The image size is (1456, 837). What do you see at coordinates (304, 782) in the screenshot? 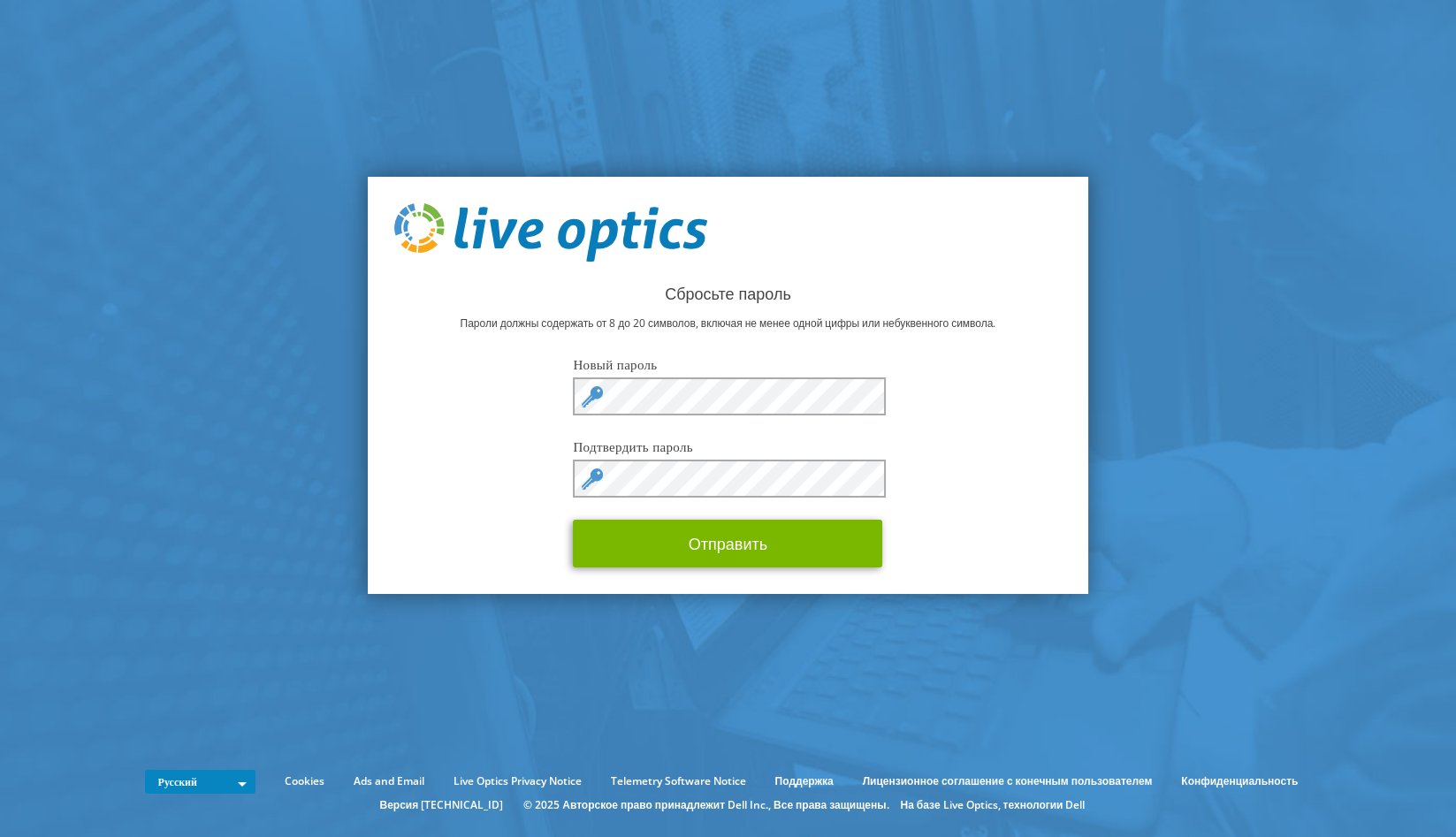
I see `a: Cookies` at bounding box center [304, 782].